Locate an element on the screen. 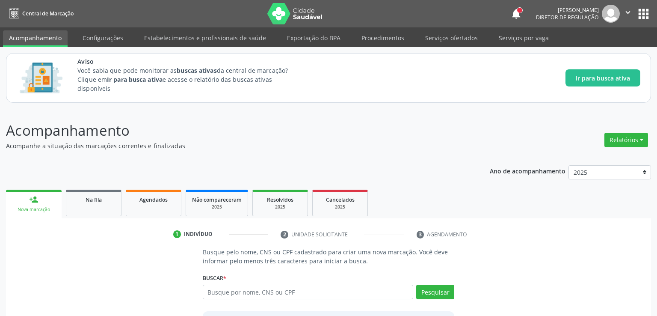 The height and width of the screenshot is (316, 657). span: Diretor de regulação is located at coordinates (568, 17).